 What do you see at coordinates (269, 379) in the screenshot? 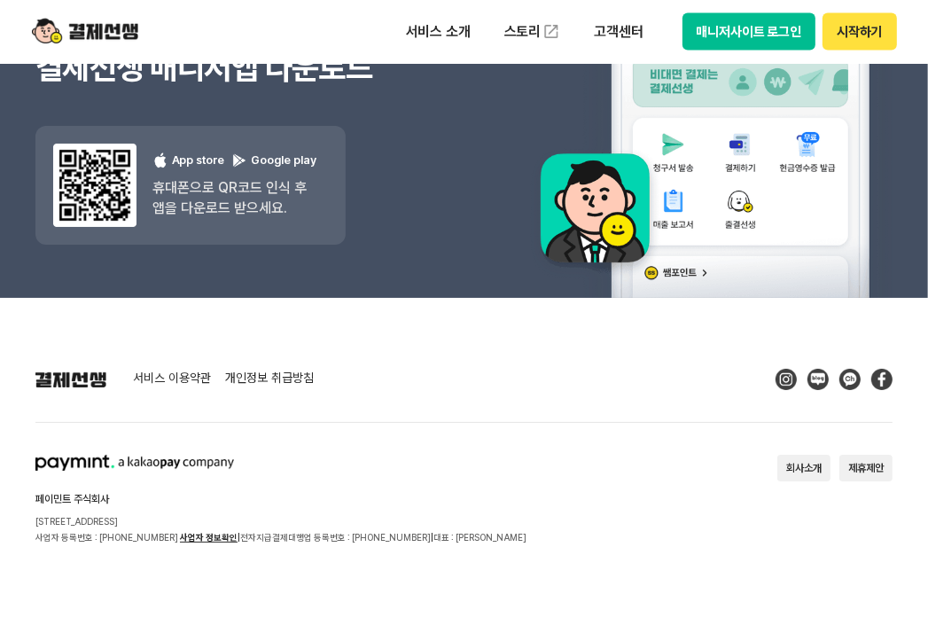
I see `a: 개인정보 취급방침` at bounding box center [269, 379].